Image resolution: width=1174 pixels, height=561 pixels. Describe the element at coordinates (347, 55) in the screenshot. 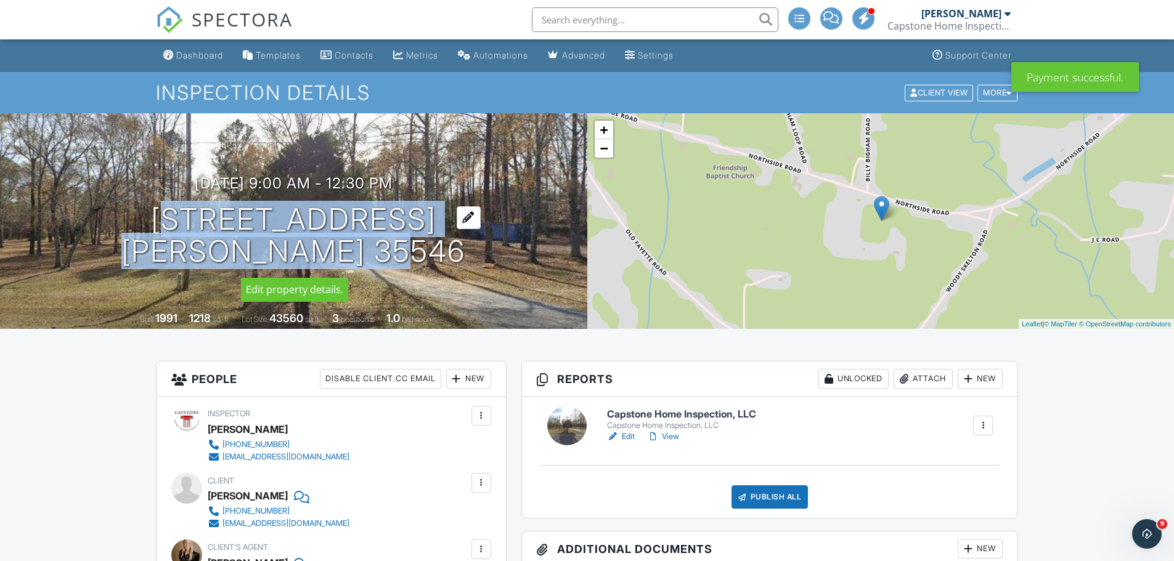

I see `a: Contacts` at that location.